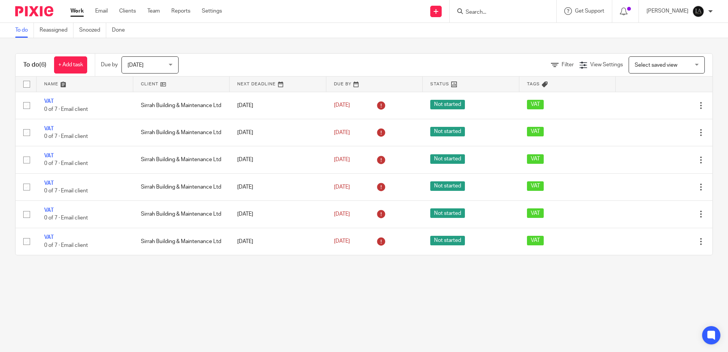 The image size is (728, 352). What do you see at coordinates (698, 11) in the screenshot?
I see `img: Lockhart+Amin+-+1024x1024+-+light+on+dark.jpg` at bounding box center [698, 11].